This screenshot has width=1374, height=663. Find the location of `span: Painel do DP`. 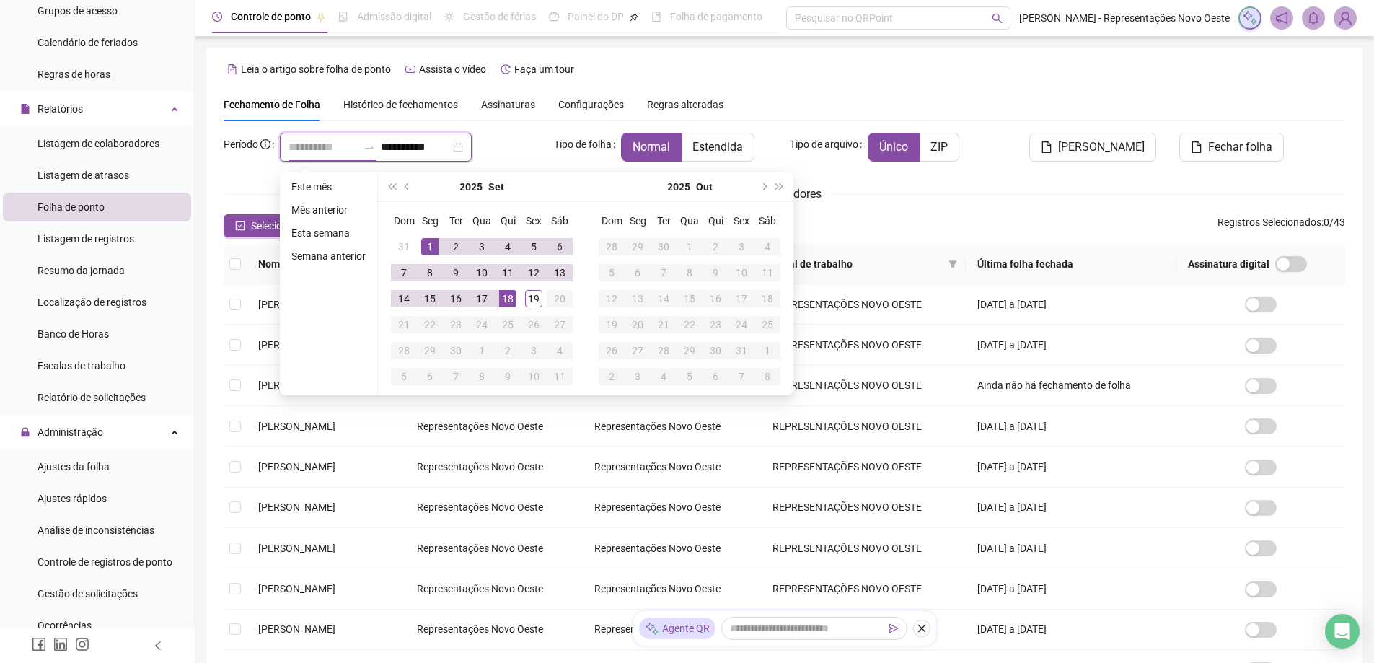

span: Painel do DP is located at coordinates (596, 17).